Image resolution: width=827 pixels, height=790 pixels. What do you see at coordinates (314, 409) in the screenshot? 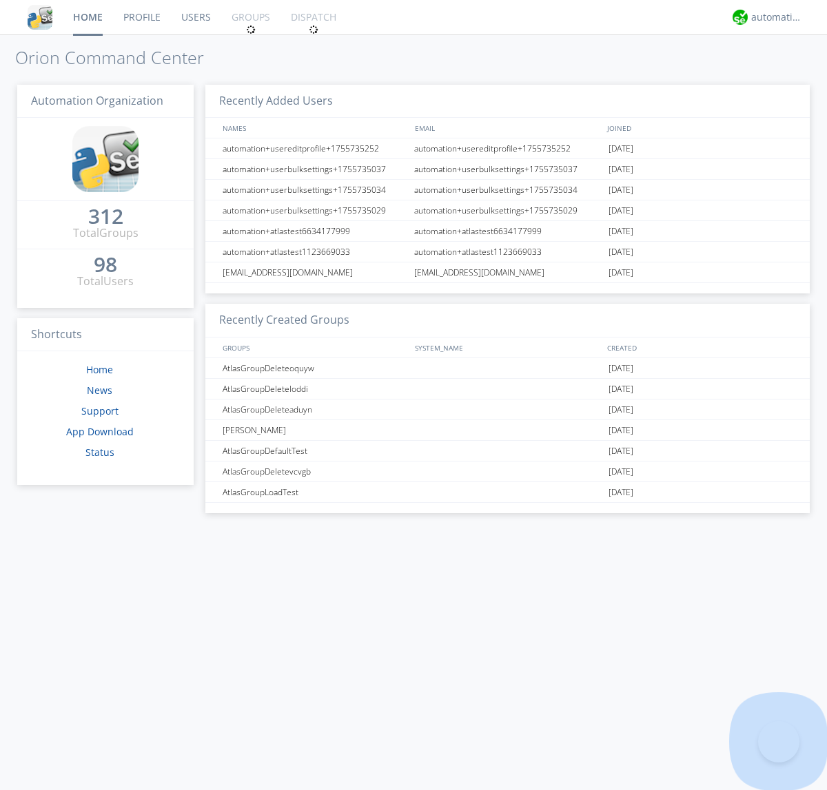
I see `div: AtlasGroupDeleteaduyn` at bounding box center [314, 409].